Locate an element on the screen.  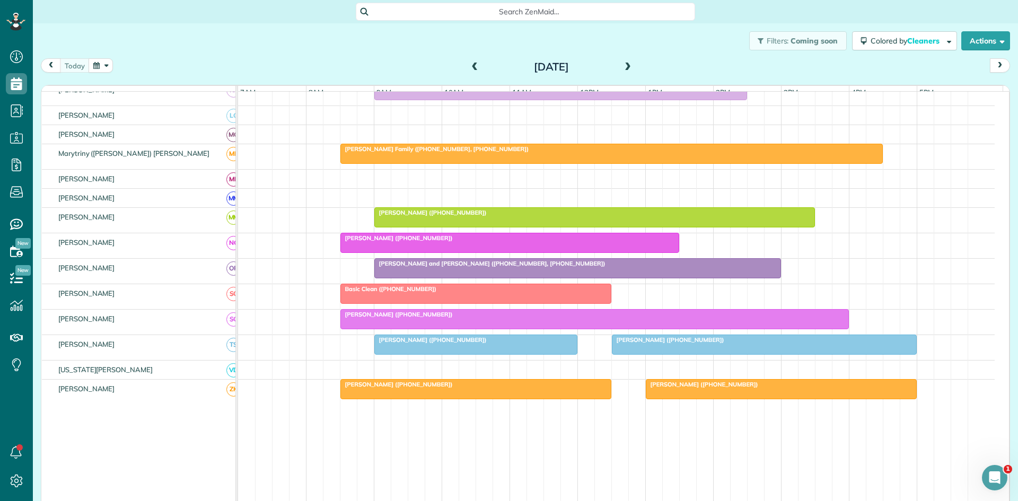
span: 3pm is located at coordinates (791, 92).